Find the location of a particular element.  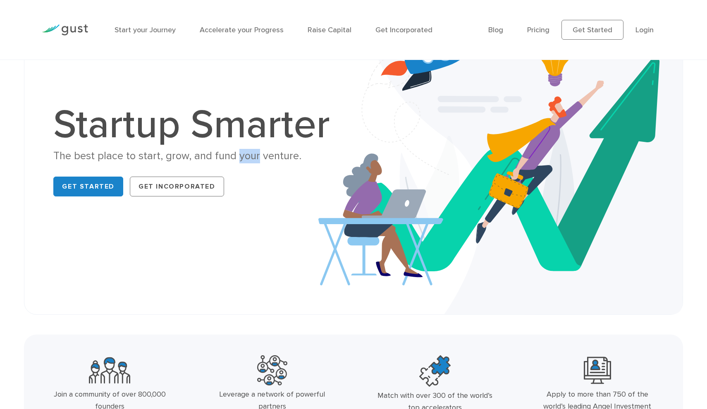

a: Blog is located at coordinates (496, 30).